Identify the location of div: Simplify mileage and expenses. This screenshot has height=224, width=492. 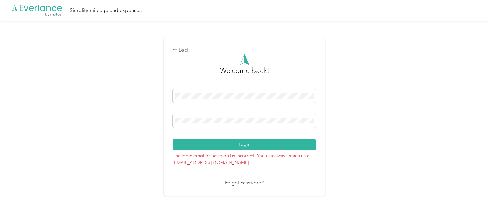
(105, 10).